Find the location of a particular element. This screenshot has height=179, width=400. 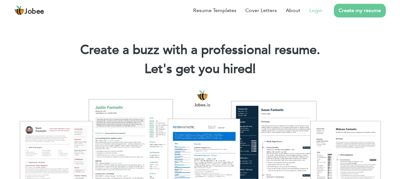

h2: Let's is located at coordinates (200, 69).